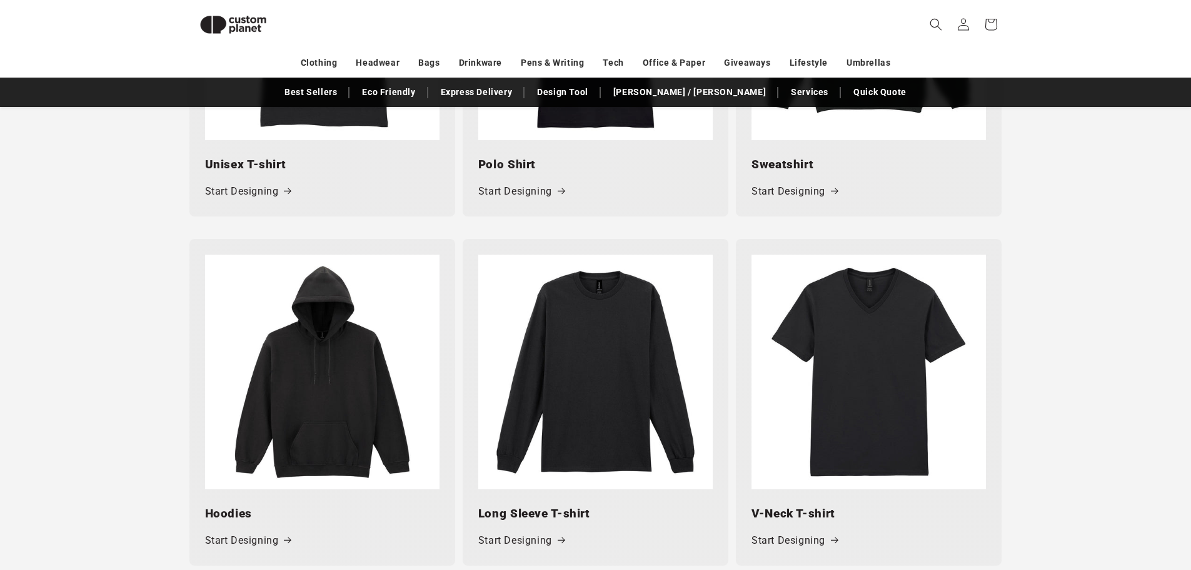  I want to click on img: Ultra Cotton™ adult long sleeve t-shirt, so click(595, 371).